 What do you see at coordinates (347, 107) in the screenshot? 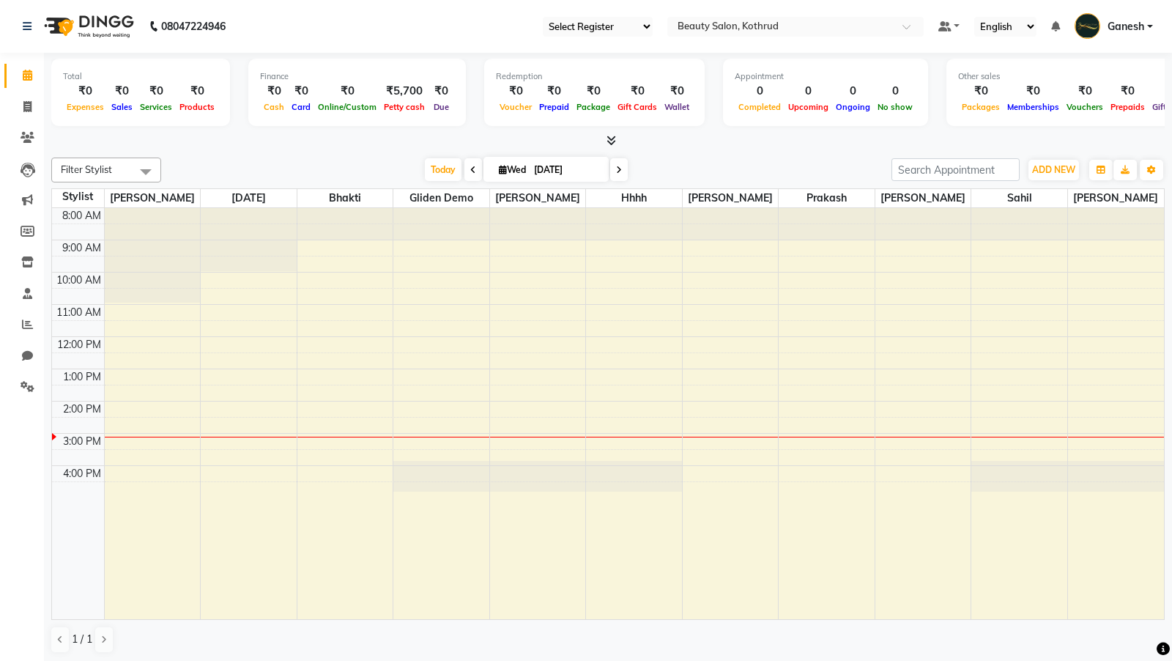
I see `span: Online/Custom` at bounding box center [347, 107].